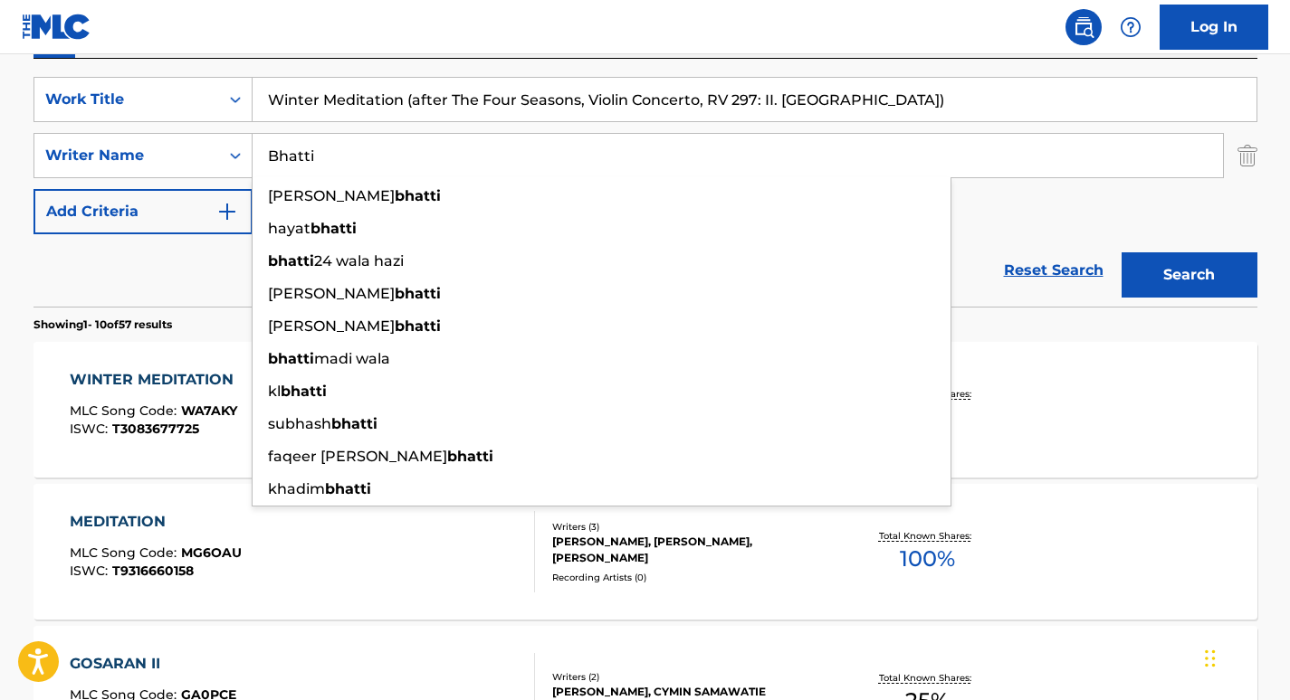  Describe the element at coordinates (358, 261) in the screenshot. I see `span: 24 wala hazi` at that location.